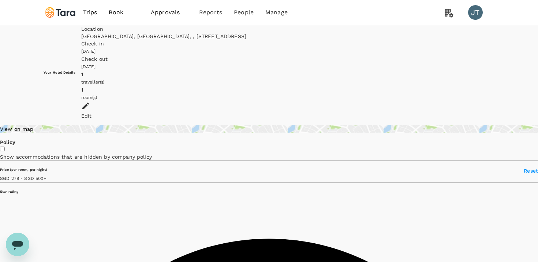 The height and width of the screenshot is (262, 538). I want to click on h6: Your Hotel Details, so click(59, 72).